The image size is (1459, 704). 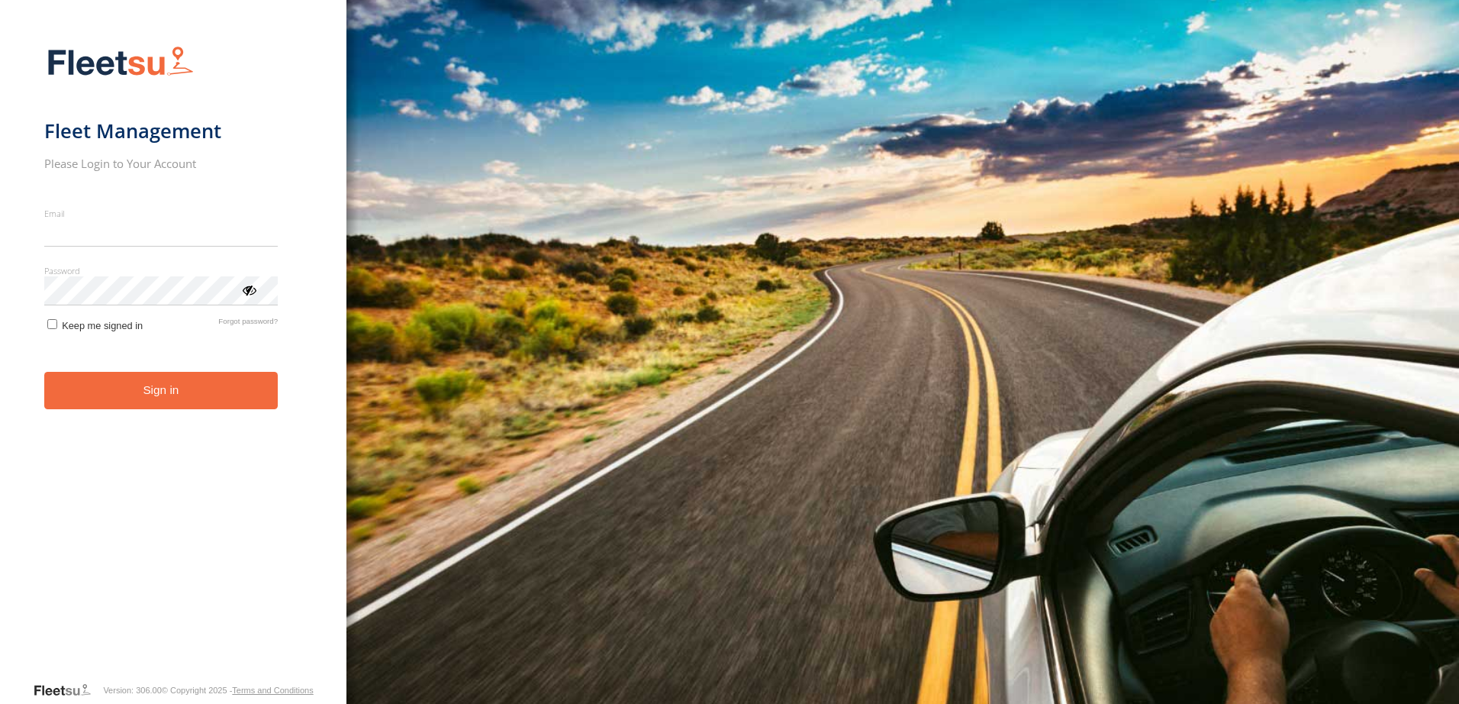 What do you see at coordinates (237, 690) in the screenshot?
I see `div: © Copyright 2025 -` at bounding box center [237, 690].